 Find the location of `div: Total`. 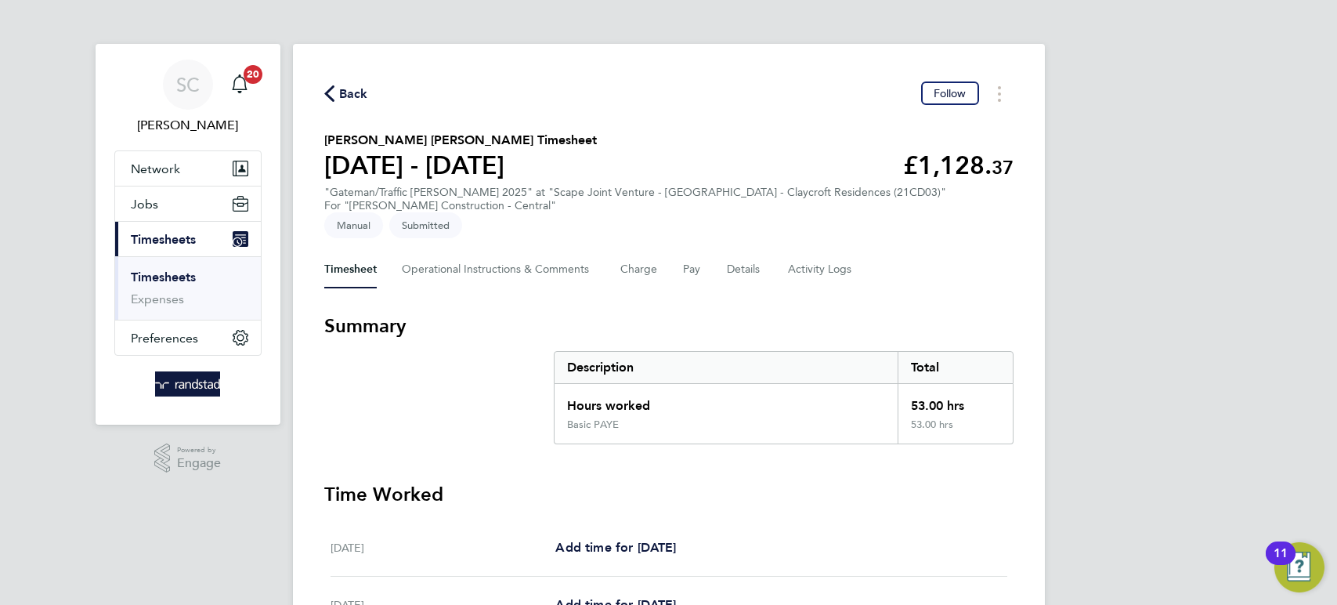

div: Total is located at coordinates (955, 367).